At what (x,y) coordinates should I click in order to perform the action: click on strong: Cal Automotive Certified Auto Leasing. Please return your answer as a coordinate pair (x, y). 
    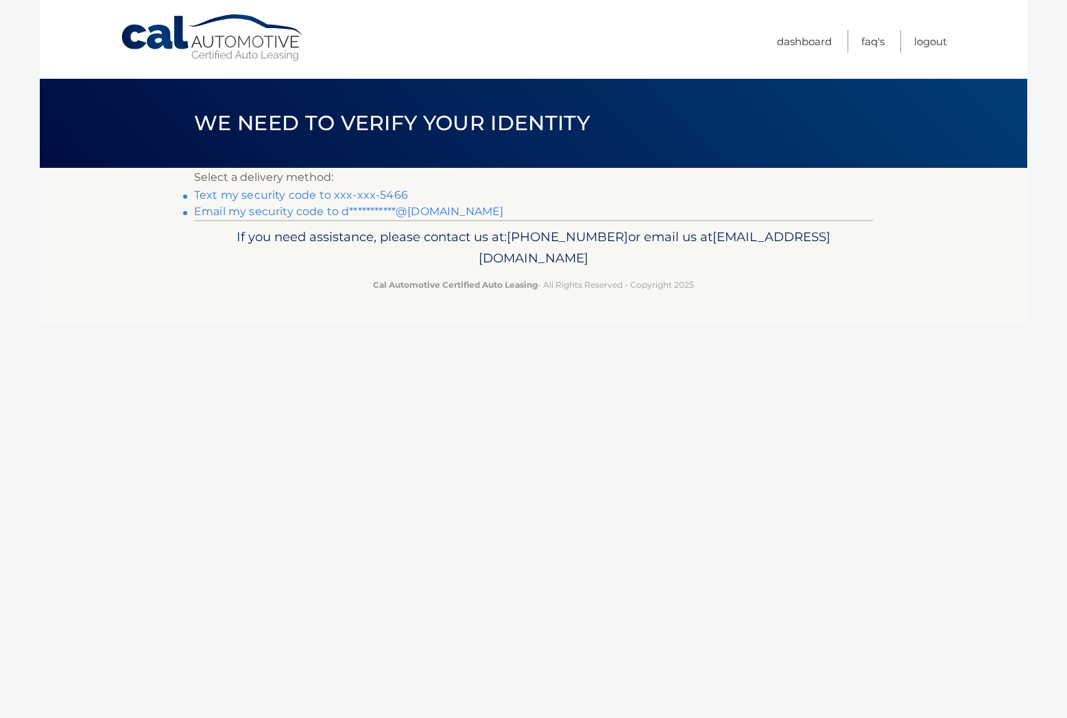
    Looking at the image, I should click on (455, 284).